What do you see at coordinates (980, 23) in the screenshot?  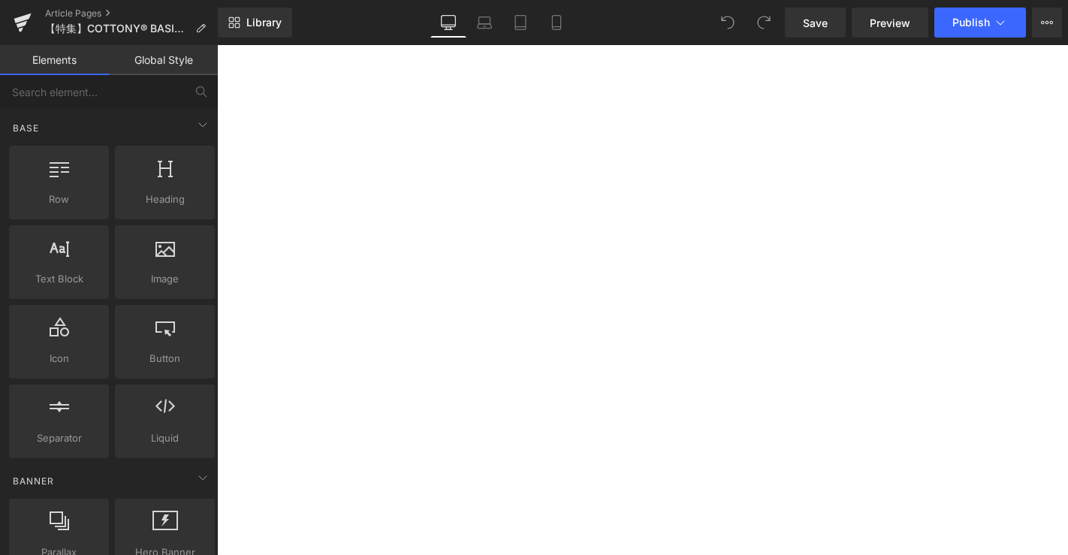 I see `button: Publish` at bounding box center [980, 23].